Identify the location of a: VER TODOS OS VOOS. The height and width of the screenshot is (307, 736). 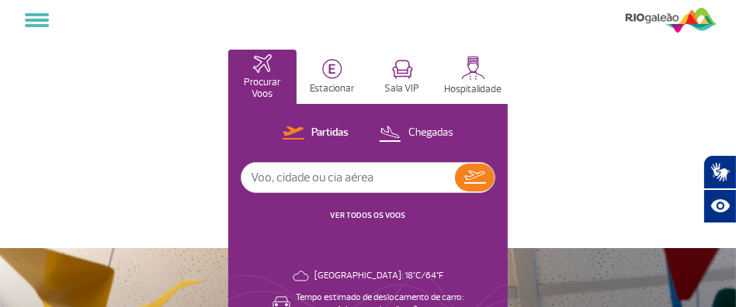
(368, 215).